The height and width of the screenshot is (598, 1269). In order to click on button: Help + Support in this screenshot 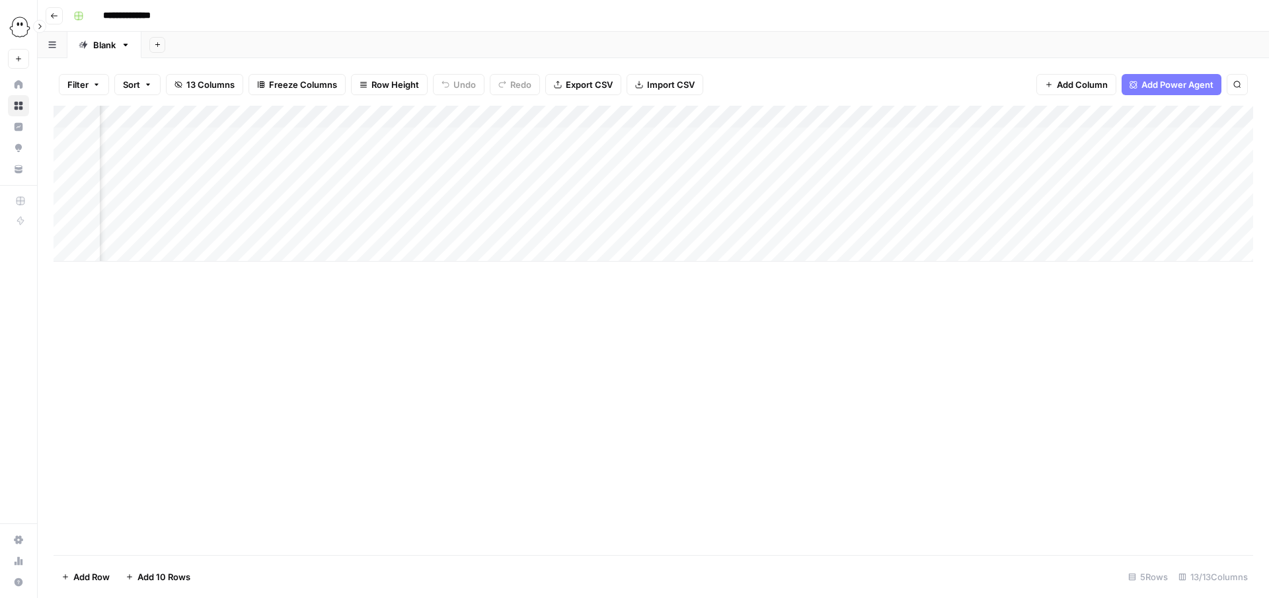, I will do `click(19, 582)`.